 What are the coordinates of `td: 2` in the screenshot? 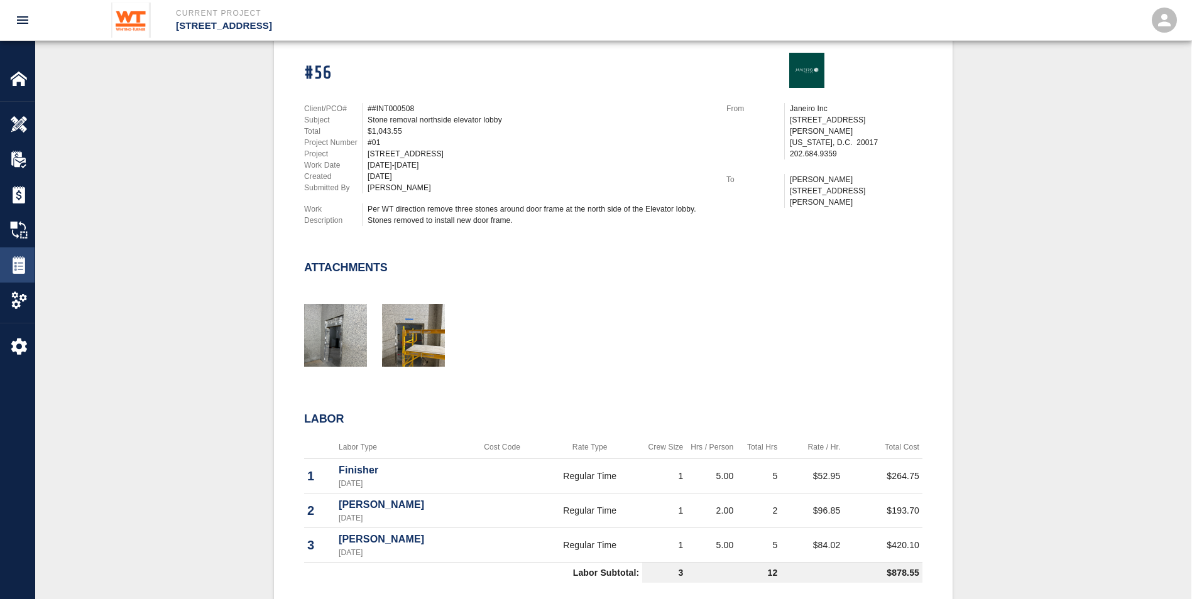 It's located at (758, 511).